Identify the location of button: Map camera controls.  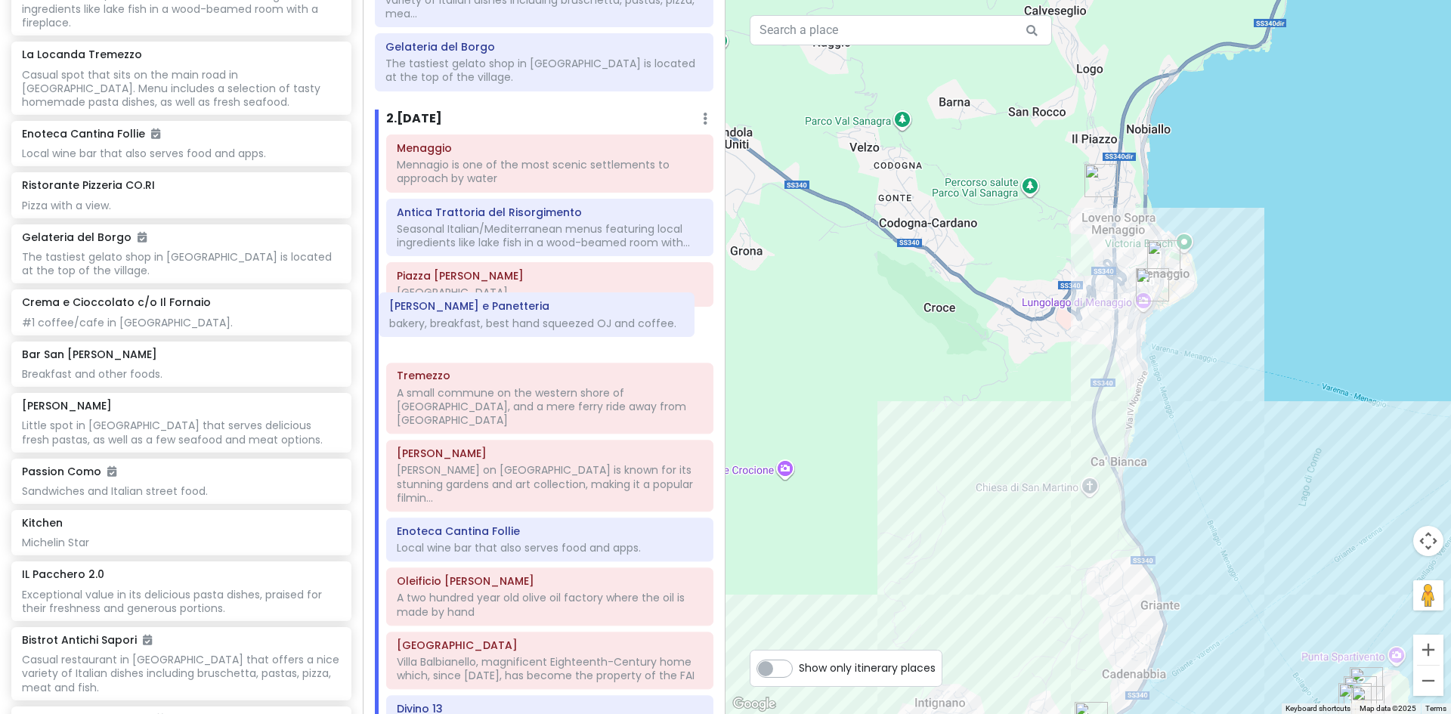
(1428, 541).